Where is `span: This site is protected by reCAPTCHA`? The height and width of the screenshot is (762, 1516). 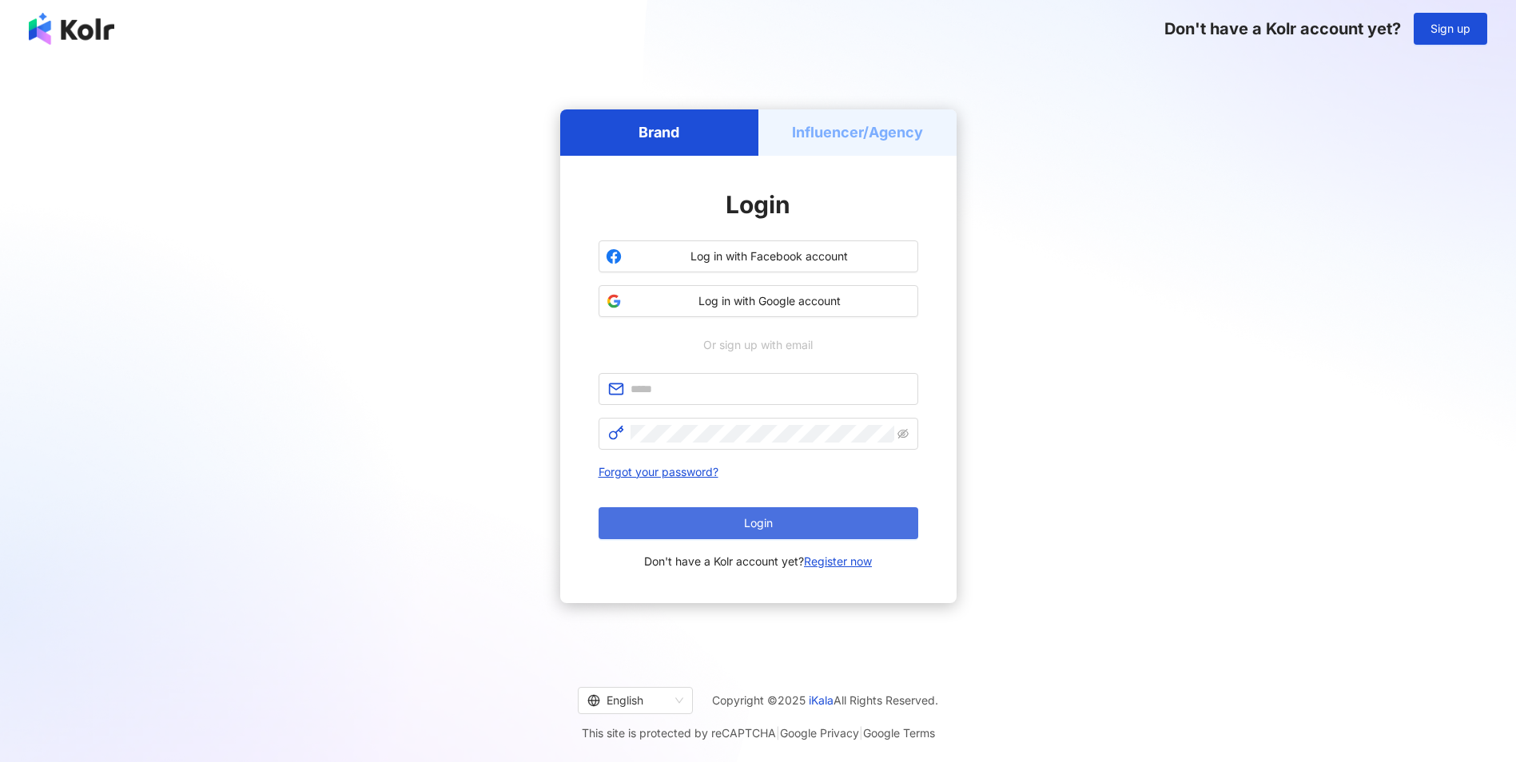 span: This site is protected by reCAPTCHA is located at coordinates (758, 733).